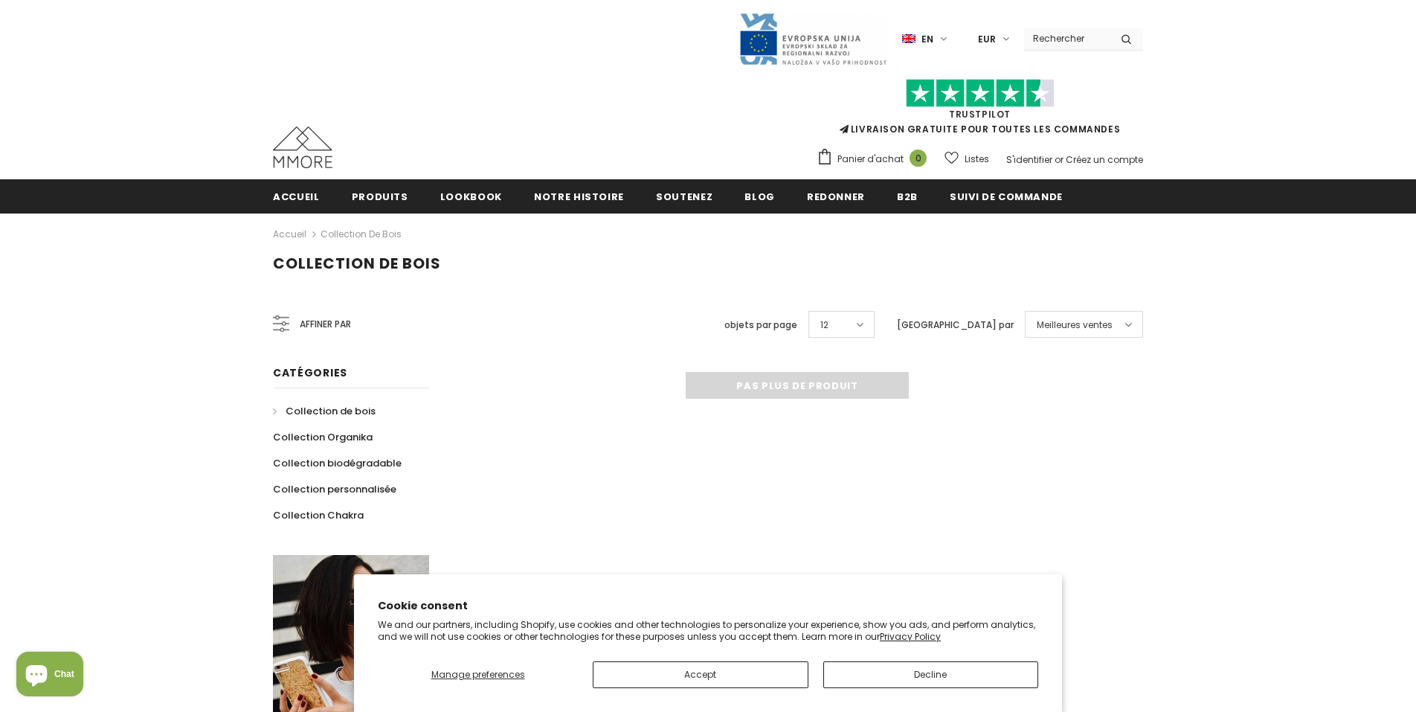 The image size is (1416, 712). What do you see at coordinates (684, 196) in the screenshot?
I see `a: soutenez` at bounding box center [684, 196].